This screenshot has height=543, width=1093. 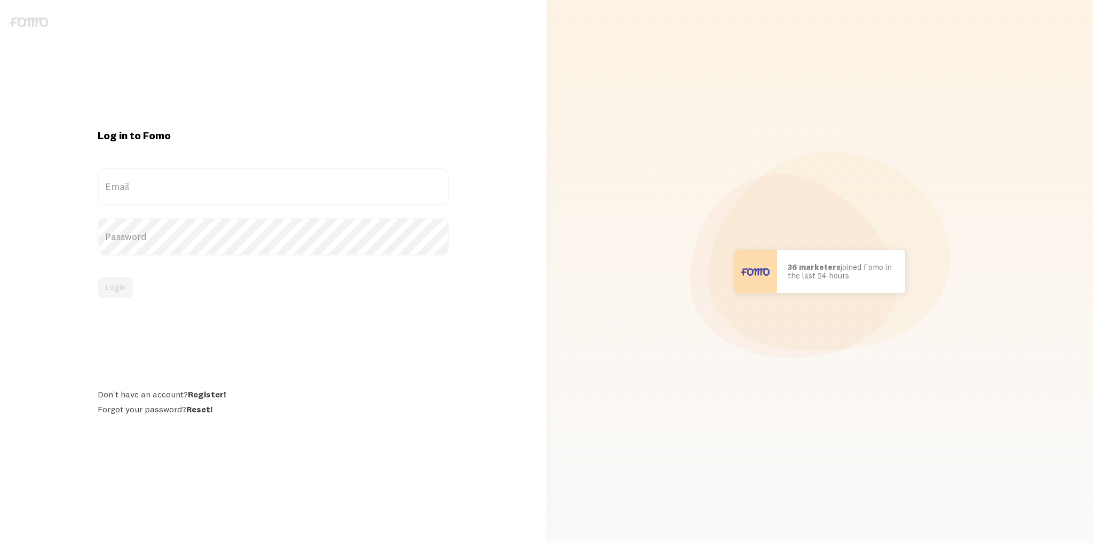 What do you see at coordinates (841, 272) in the screenshot?
I see `p: joined Fomo in the last 24 hours` at bounding box center [841, 272].